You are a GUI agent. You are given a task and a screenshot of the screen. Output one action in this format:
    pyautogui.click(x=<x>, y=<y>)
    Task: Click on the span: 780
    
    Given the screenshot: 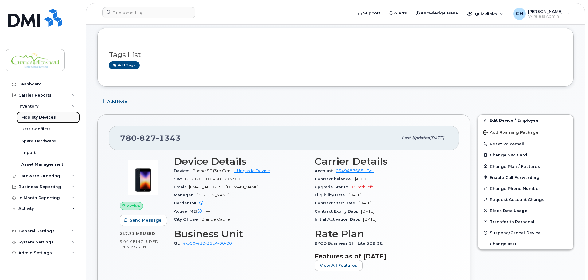 What is the action you would take?
    pyautogui.click(x=151, y=138)
    